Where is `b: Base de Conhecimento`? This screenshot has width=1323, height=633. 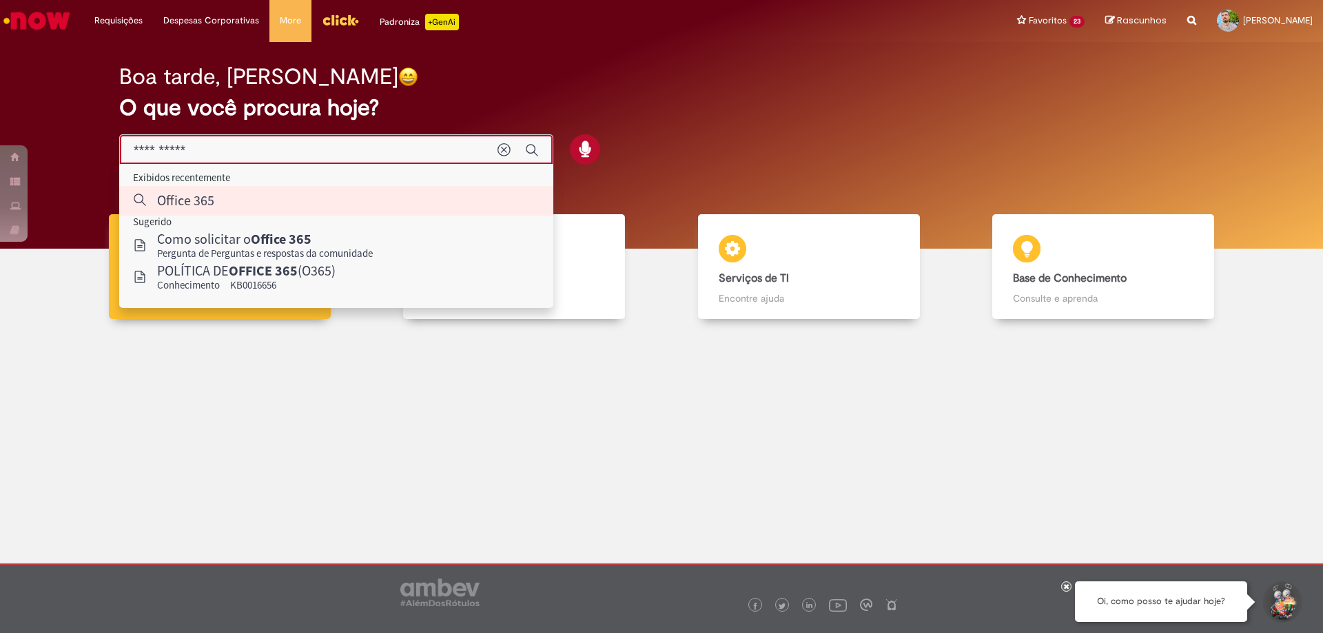 b: Base de Conhecimento is located at coordinates (1069, 278).